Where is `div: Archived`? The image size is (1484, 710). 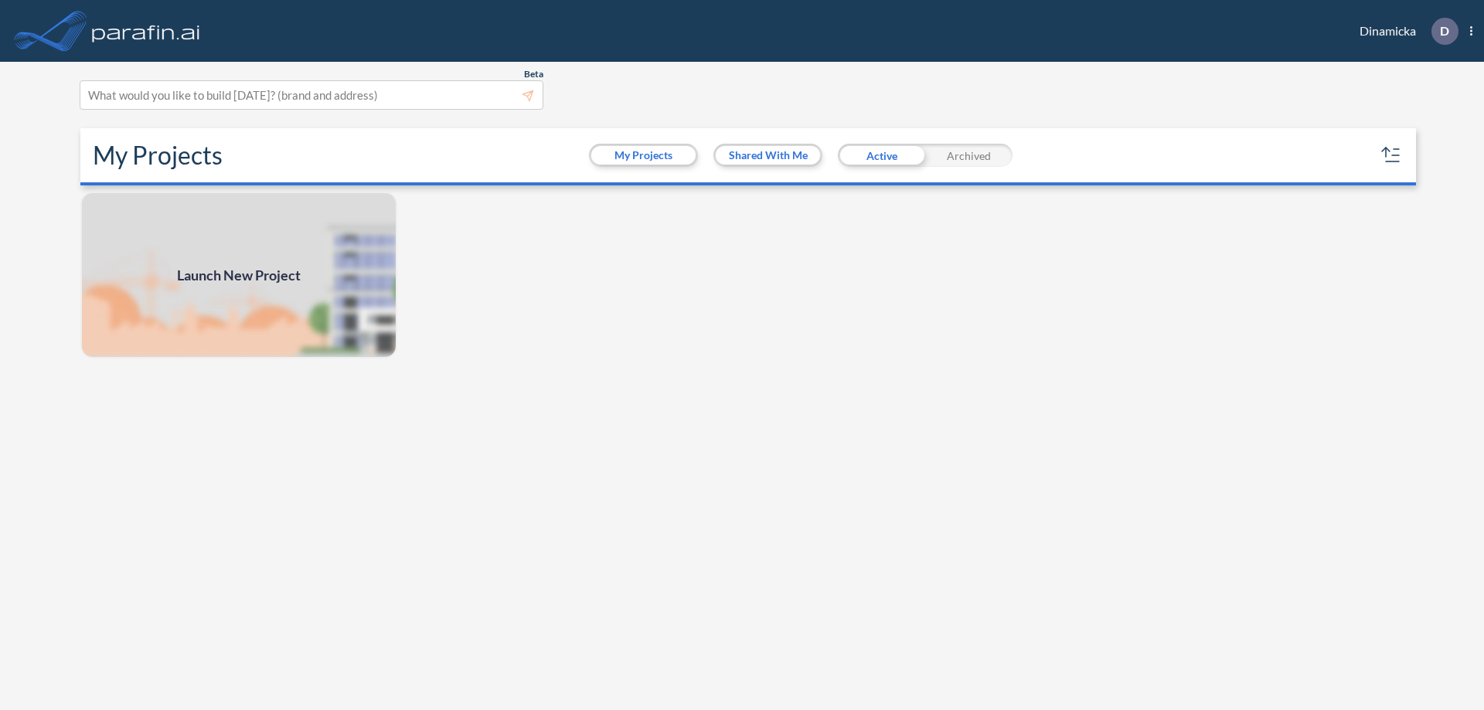
div: Archived is located at coordinates (968, 155).